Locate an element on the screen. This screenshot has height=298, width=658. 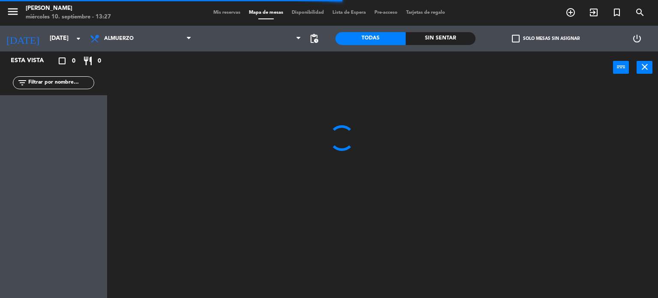
i: arrow_drop_down is located at coordinates (78, 39).